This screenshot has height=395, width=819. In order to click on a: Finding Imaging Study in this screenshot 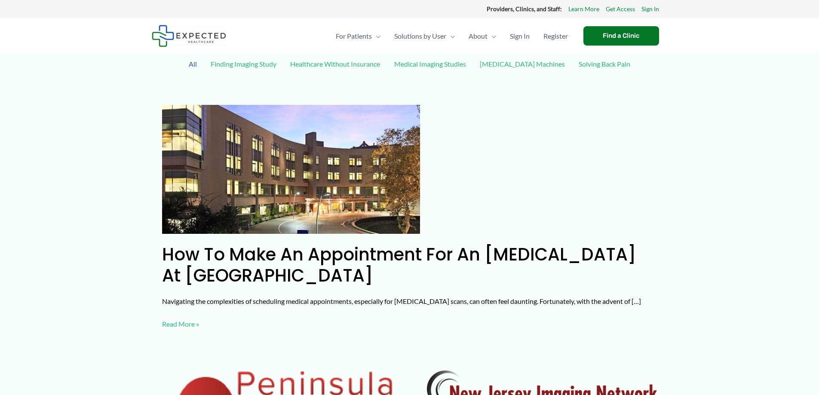, I will do `click(243, 64)`.